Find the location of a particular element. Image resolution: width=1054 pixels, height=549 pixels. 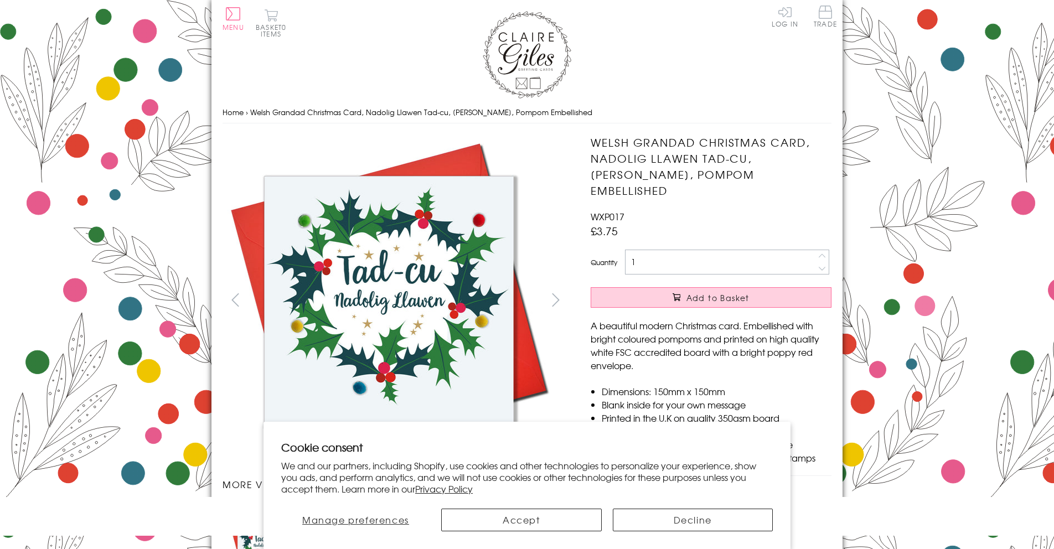

span: 0 items is located at coordinates (273, 30).